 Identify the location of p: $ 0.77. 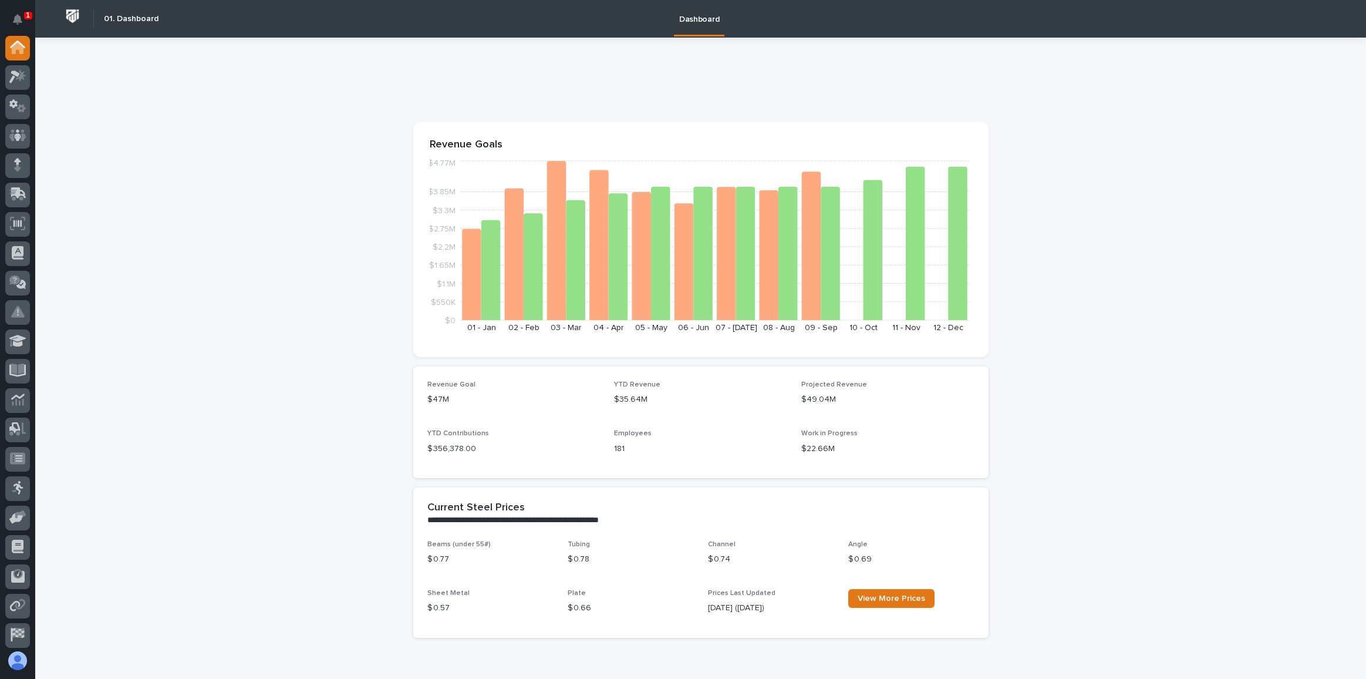
(490, 559).